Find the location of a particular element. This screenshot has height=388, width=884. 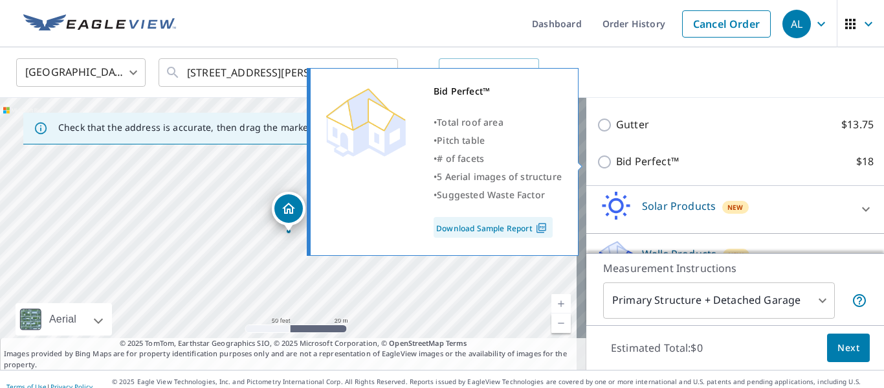

img: EV Logo is located at coordinates (100, 24).